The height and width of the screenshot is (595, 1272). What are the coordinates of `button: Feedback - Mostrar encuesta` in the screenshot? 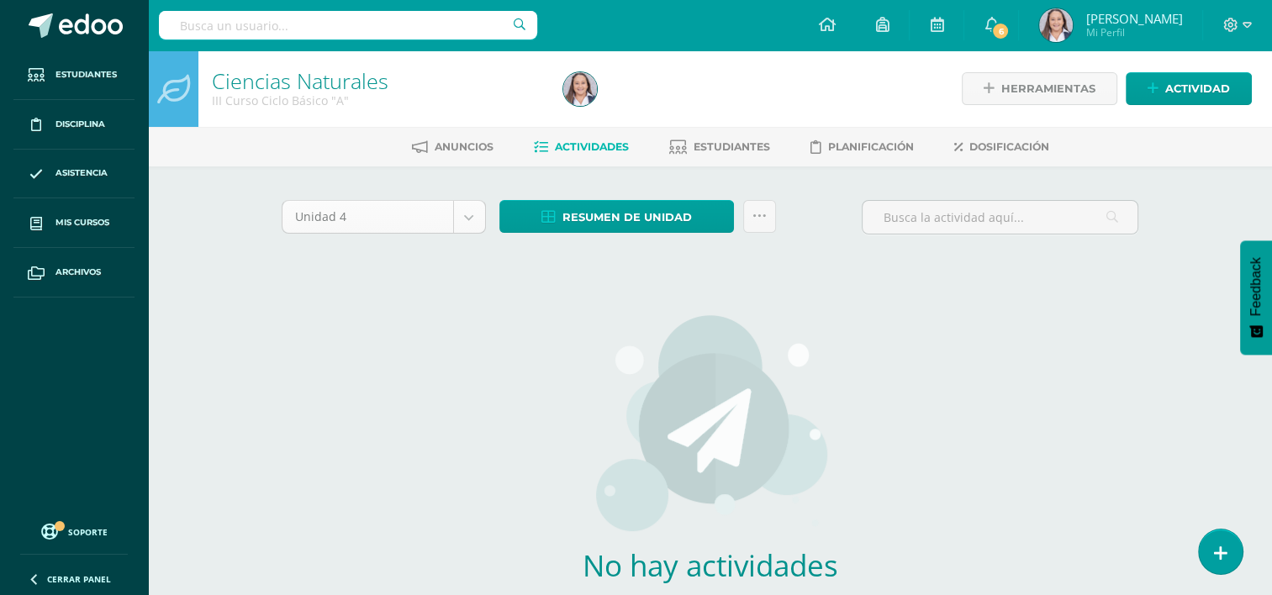 It's located at (1256, 298).